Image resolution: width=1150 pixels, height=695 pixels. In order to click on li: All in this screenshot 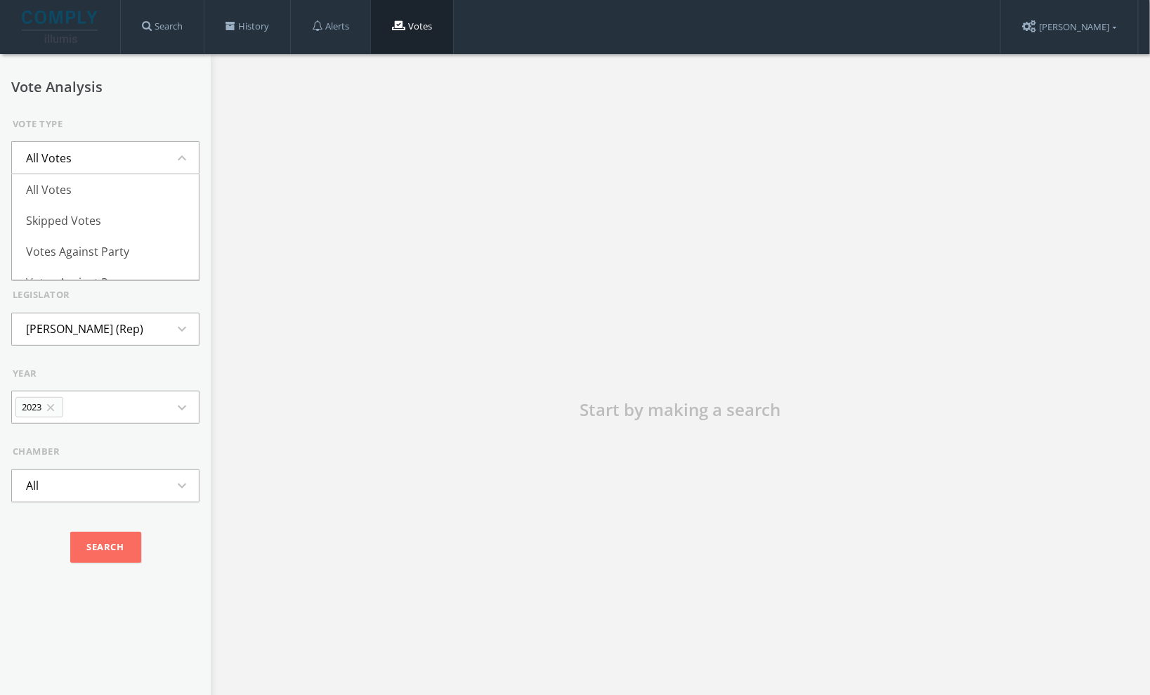, I will do `click(32, 485)`.